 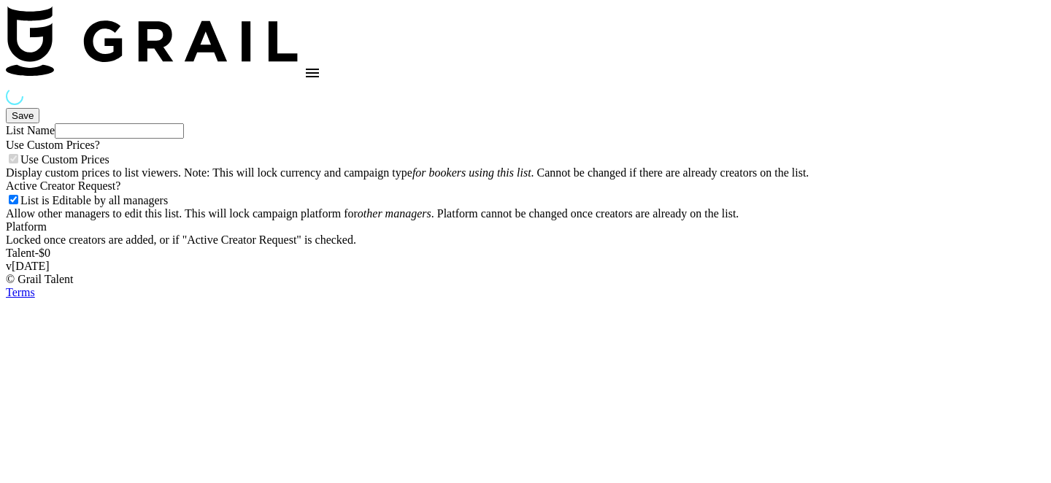 What do you see at coordinates (152, 41) in the screenshot?
I see `img: Grail Talent` at bounding box center [152, 41].